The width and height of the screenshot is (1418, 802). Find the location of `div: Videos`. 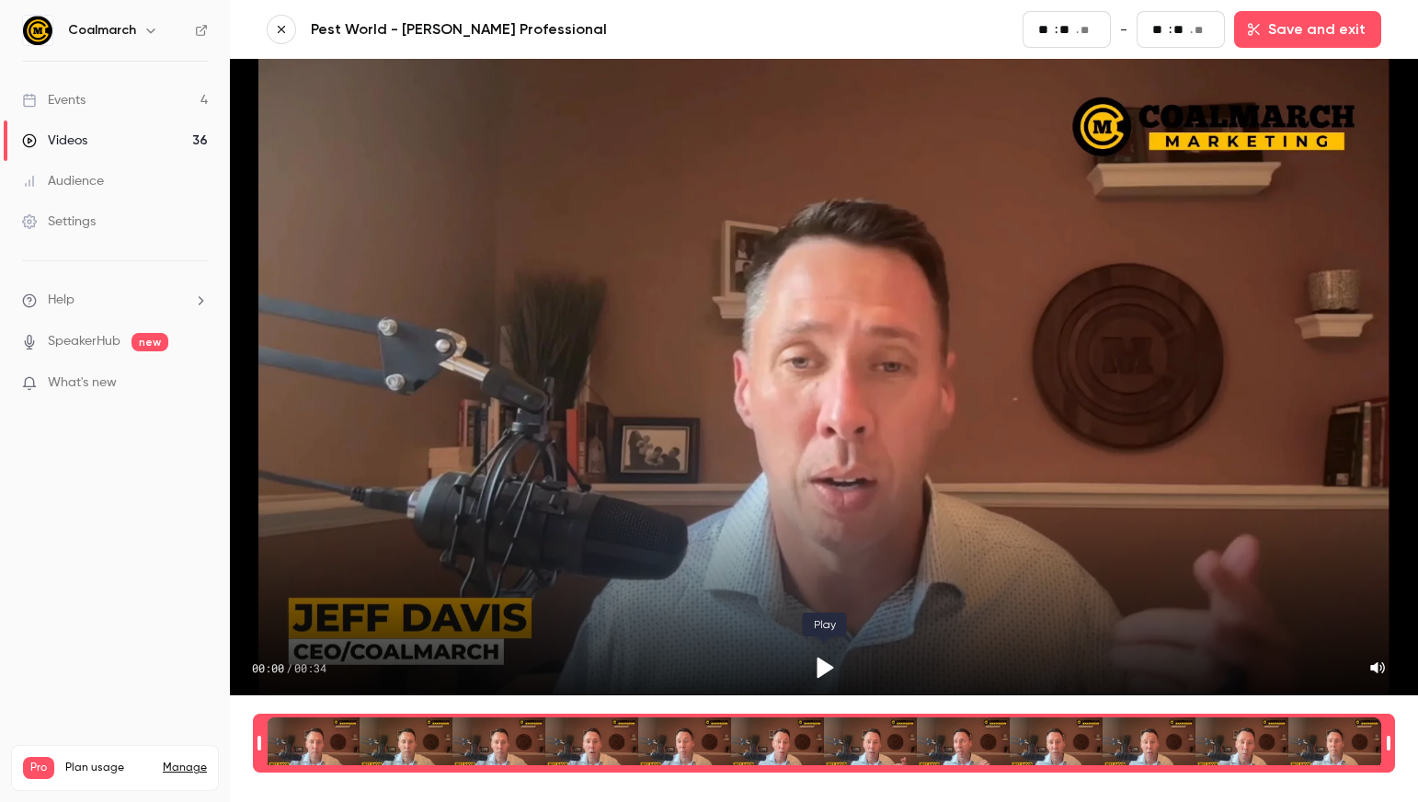

div: Videos is located at coordinates (54, 141).